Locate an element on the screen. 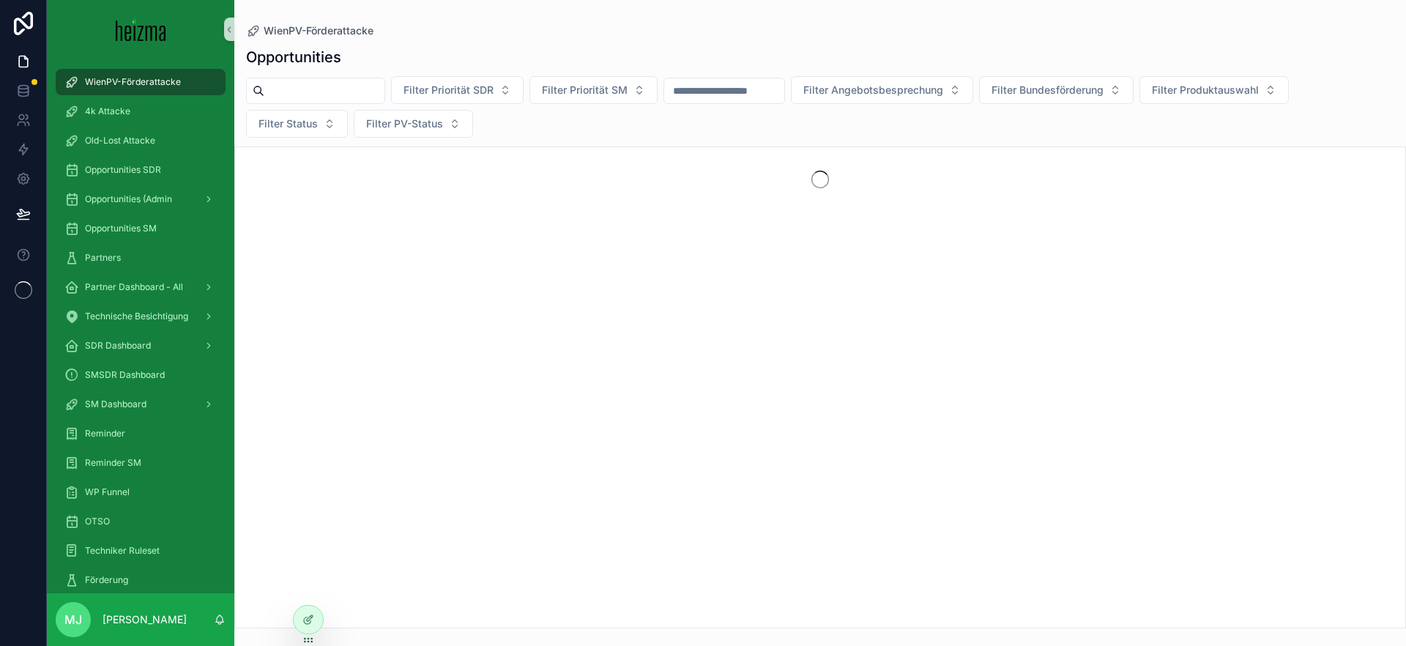 This screenshot has height=646, width=1406. span: OTSO is located at coordinates (97, 521).